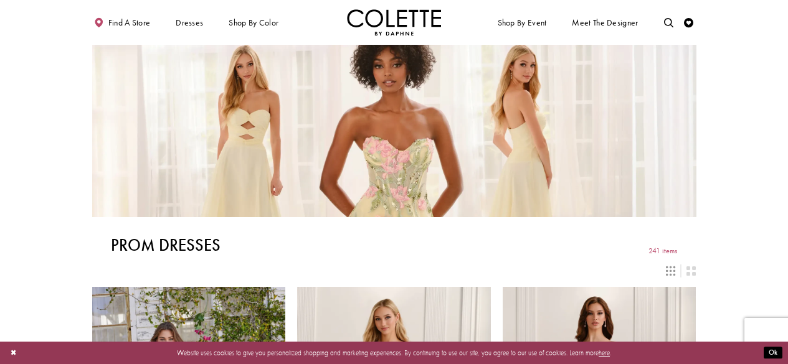 The image size is (788, 364). I want to click on a: Visit Home Page, so click(394, 22).